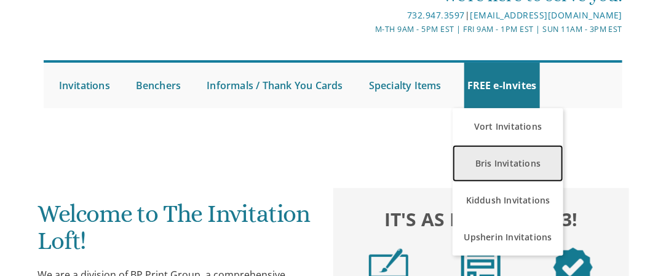  I want to click on a: FREE e-Invites, so click(502, 86).